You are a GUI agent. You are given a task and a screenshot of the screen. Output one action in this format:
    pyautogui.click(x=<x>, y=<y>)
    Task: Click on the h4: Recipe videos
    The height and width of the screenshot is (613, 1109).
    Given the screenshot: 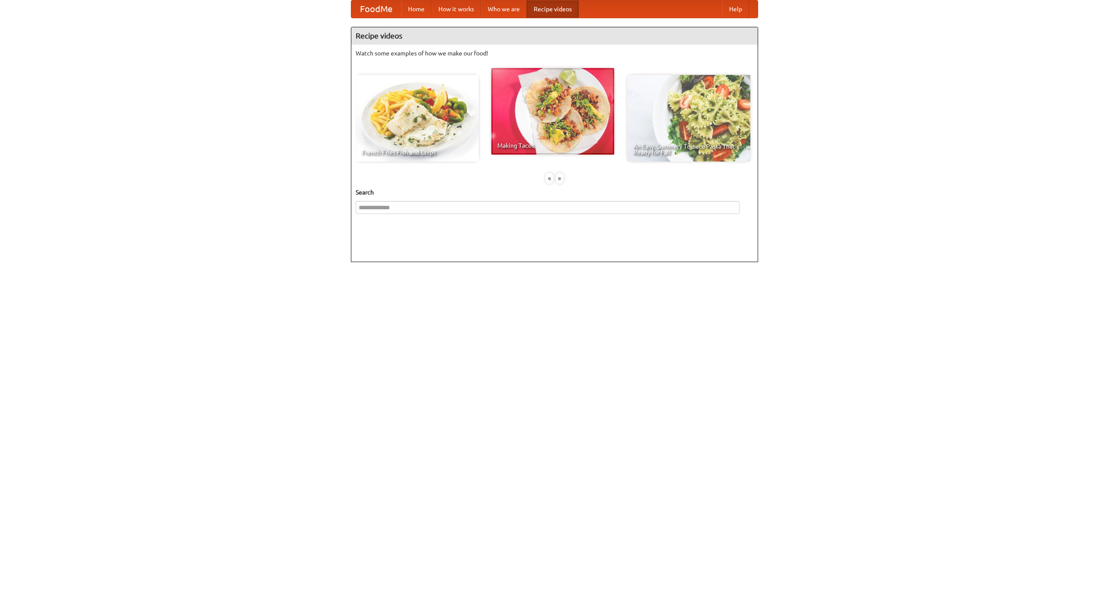 What is the action you would take?
    pyautogui.click(x=554, y=36)
    